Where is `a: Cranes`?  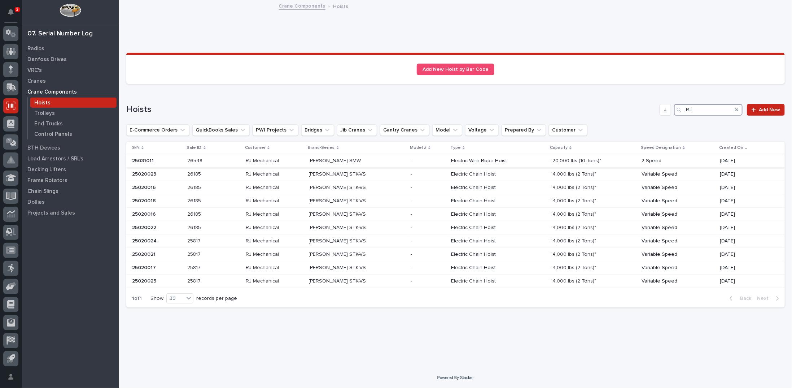 a: Cranes is located at coordinates (70, 81).